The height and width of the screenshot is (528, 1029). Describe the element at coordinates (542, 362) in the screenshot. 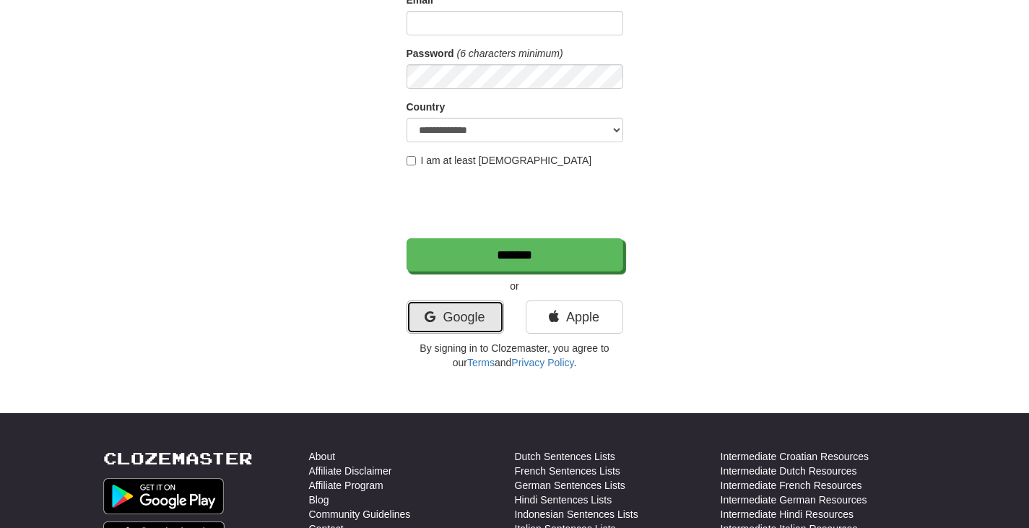

I see `a: Privacy Policy` at that location.